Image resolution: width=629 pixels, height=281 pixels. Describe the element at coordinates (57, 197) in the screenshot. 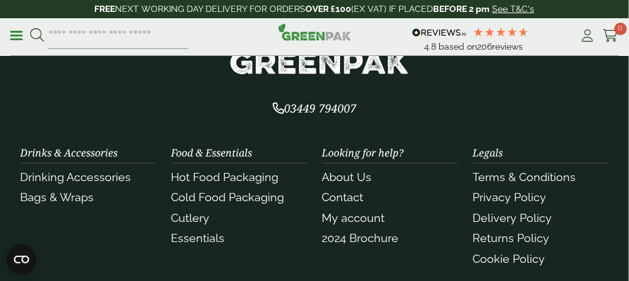

I see `a: Bags & Wraps` at that location.